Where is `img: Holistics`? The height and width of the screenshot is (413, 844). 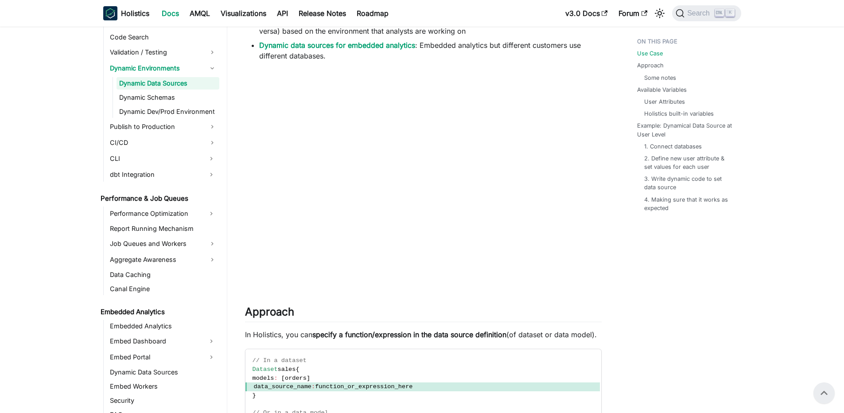
img: Holistics is located at coordinates (110, 13).